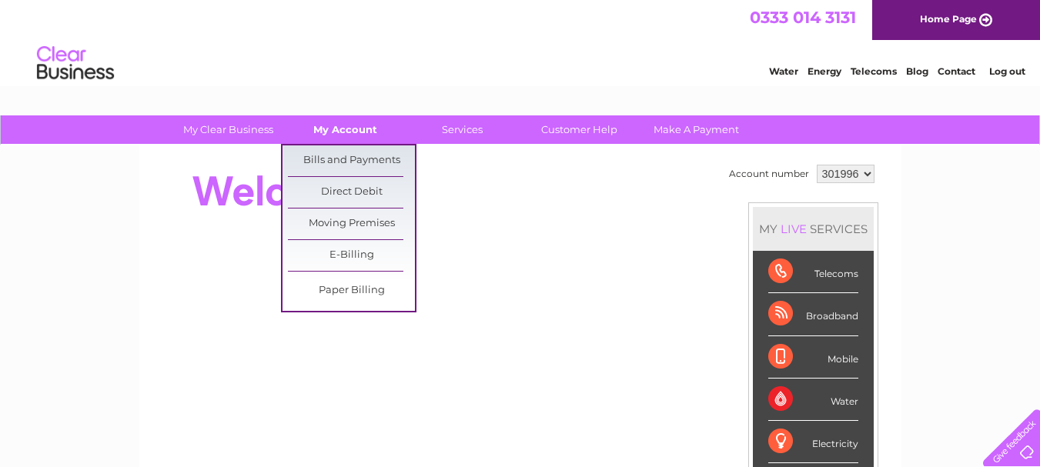  I want to click on img: logo.png, so click(75, 63).